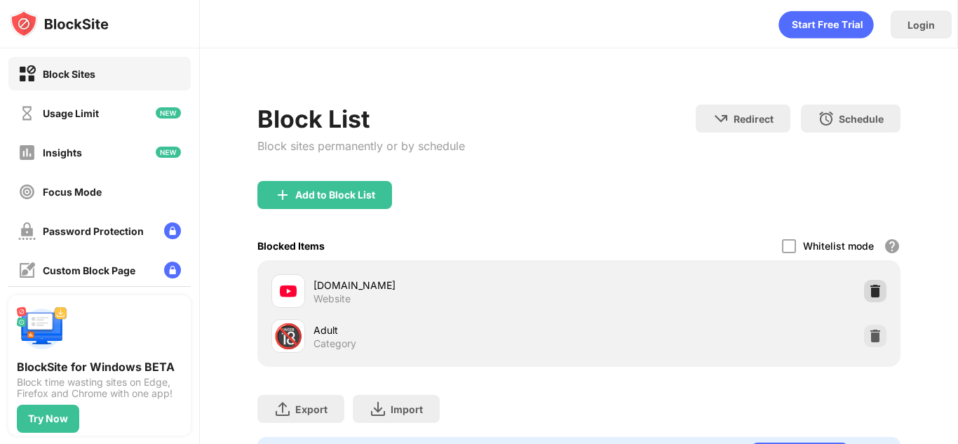 This screenshot has height=444, width=958. What do you see at coordinates (69, 74) in the screenshot?
I see `div: Block Sites` at bounding box center [69, 74].